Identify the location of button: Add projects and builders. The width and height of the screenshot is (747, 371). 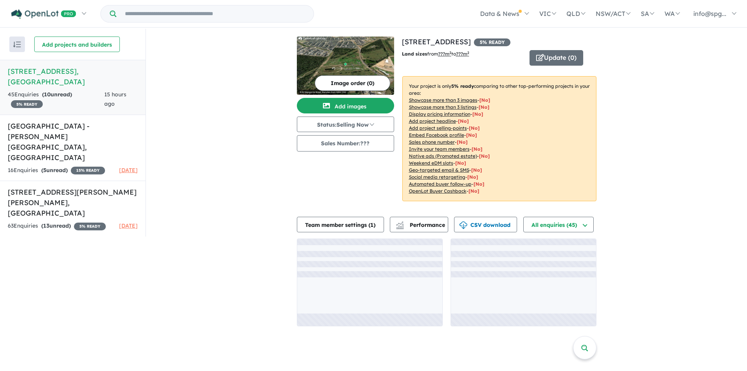
(77, 44).